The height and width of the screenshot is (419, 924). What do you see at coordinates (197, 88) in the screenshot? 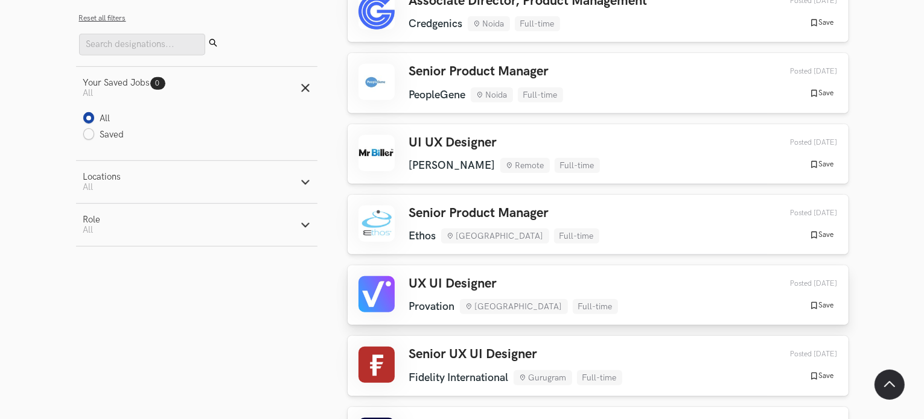
I see `button: Your Saved Jobs0 All` at bounding box center [197, 88].